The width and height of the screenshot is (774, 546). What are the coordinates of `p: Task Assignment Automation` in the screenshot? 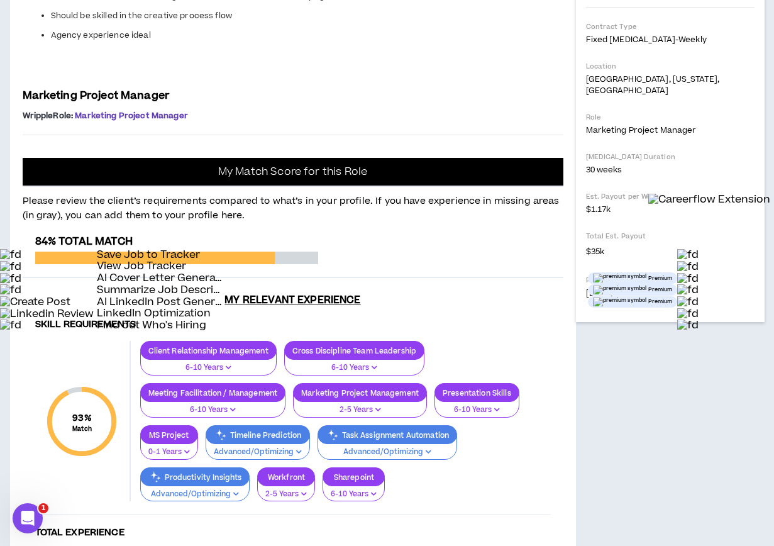 It's located at (387, 435).